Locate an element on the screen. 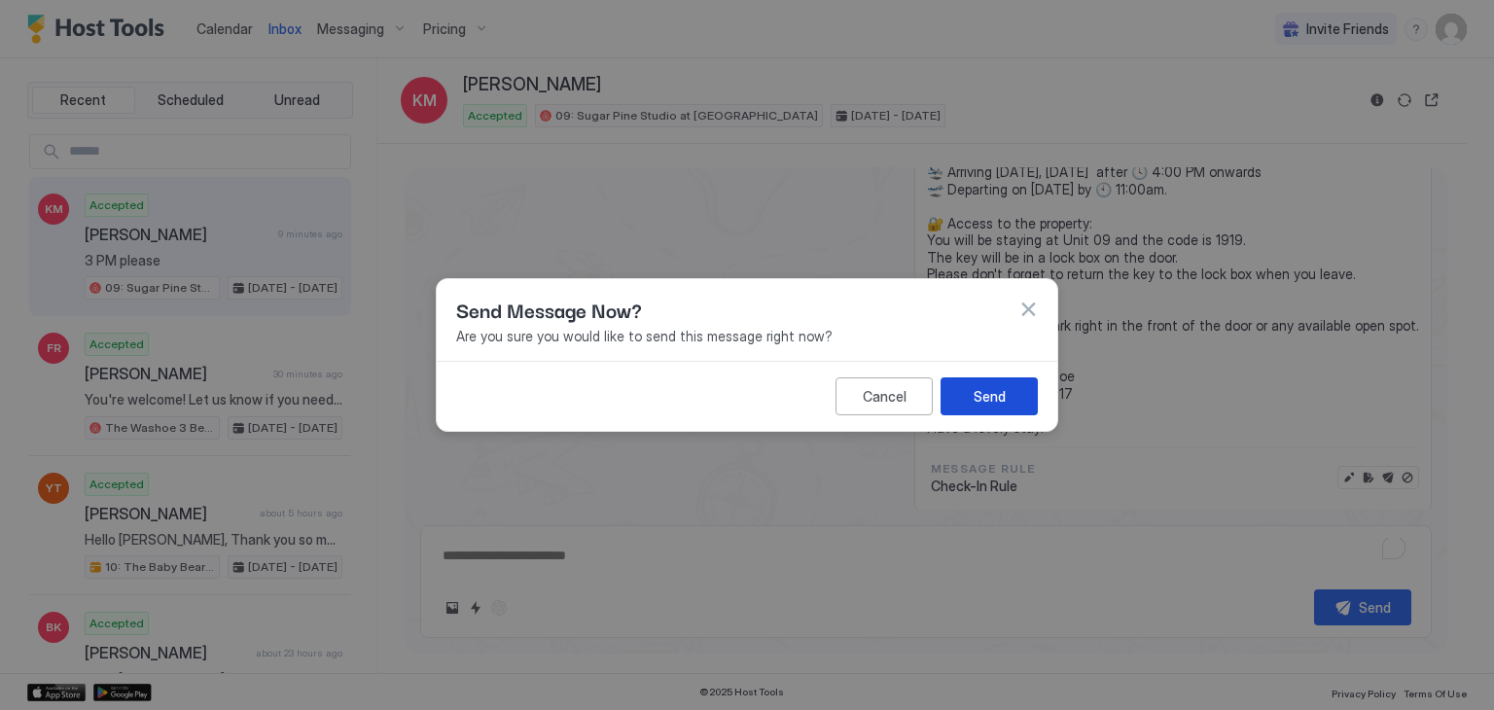 The width and height of the screenshot is (1494, 710). span: Send Message Now? is located at coordinates (548, 309).